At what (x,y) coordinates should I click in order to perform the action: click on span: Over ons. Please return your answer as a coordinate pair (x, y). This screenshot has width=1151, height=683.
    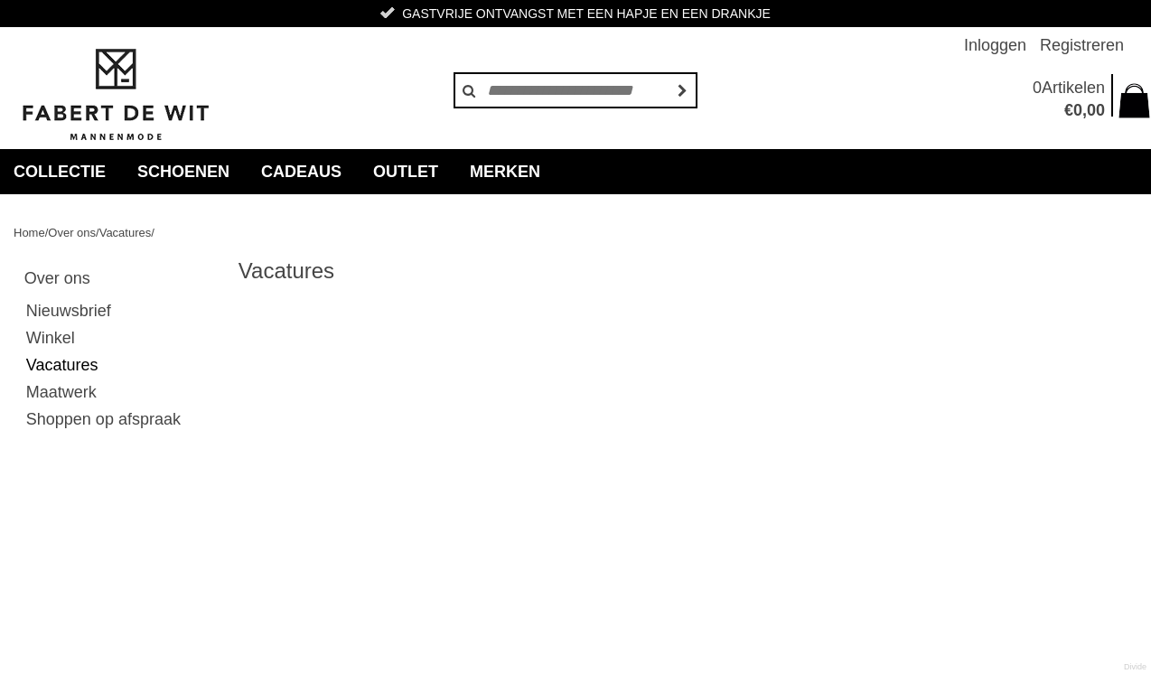
    Looking at the image, I should click on (71, 232).